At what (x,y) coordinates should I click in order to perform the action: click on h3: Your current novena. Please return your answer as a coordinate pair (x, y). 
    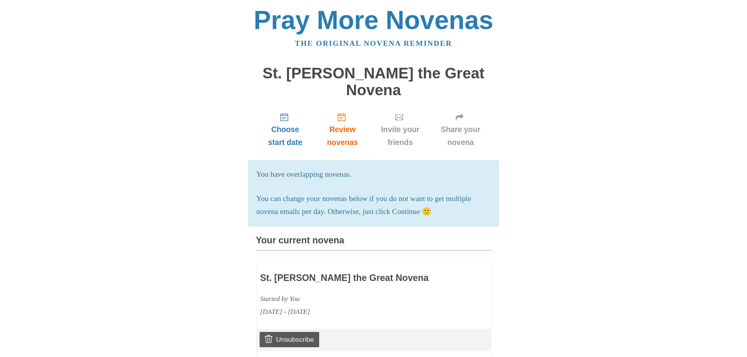
    Looking at the image, I should click on (374, 243).